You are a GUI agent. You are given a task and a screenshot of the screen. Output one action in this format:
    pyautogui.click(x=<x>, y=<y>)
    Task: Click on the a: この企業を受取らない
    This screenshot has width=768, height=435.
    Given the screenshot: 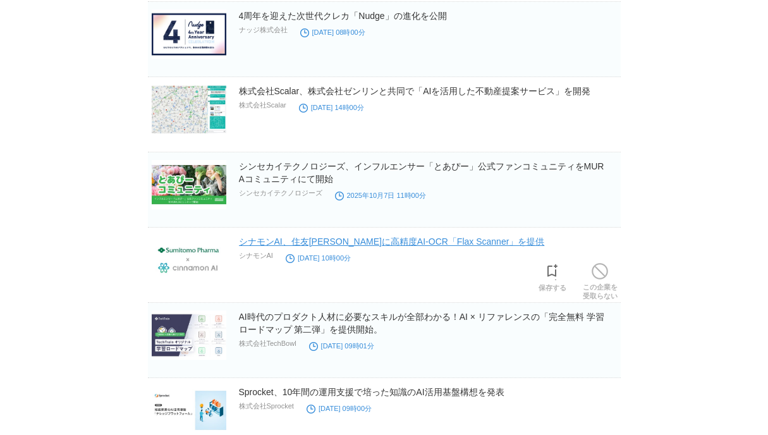 What is the action you would take?
    pyautogui.click(x=600, y=280)
    